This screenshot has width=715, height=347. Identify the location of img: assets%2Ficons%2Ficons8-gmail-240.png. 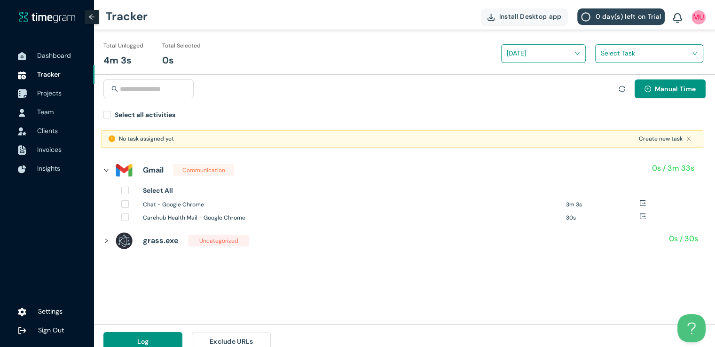
(124, 170).